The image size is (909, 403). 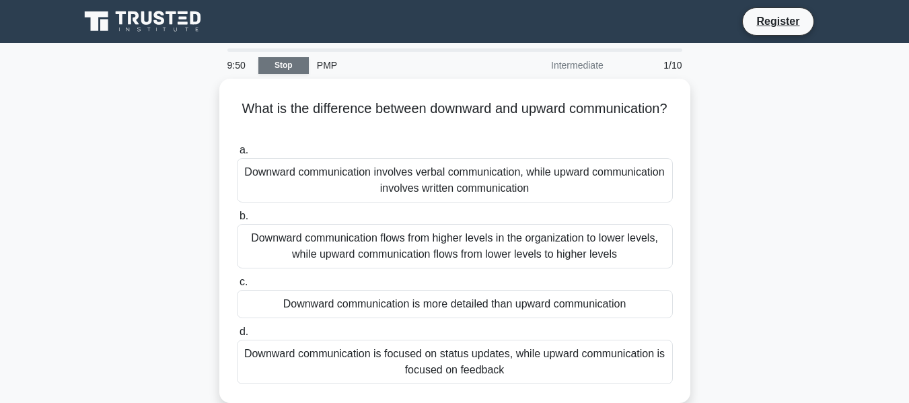 What do you see at coordinates (455, 304) in the screenshot?
I see `div: Downward communication is more detailed than upward communication` at bounding box center [455, 304].